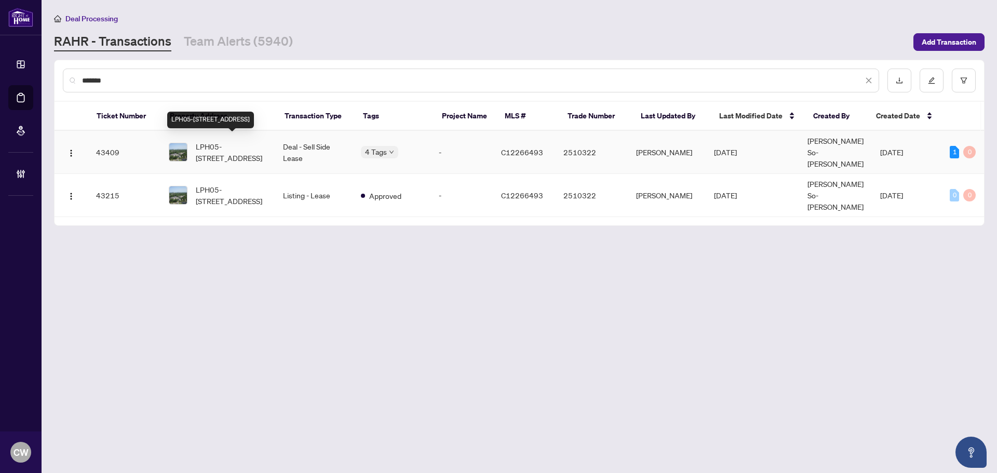 The image size is (997, 473). What do you see at coordinates (376, 152) in the screenshot?
I see `span: 4 Tags` at bounding box center [376, 152].